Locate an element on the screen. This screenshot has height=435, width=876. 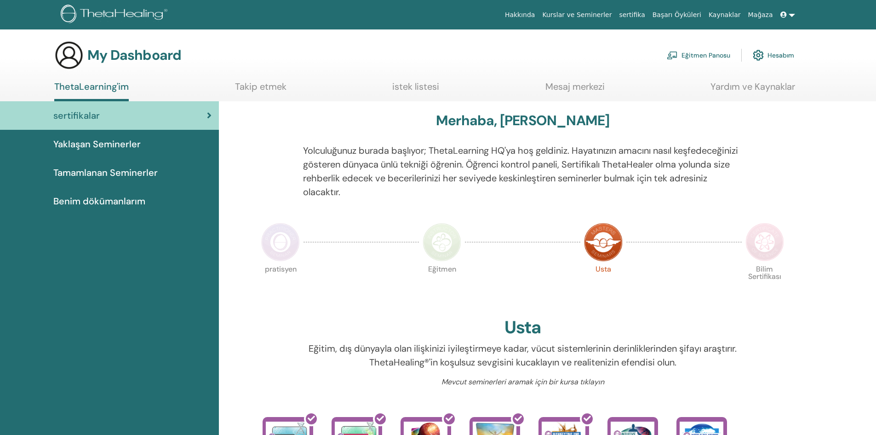
p: Bilim Sertifikası is located at coordinates (765, 285).